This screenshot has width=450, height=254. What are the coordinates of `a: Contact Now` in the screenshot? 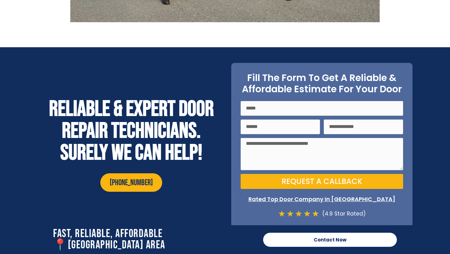 It's located at (330, 239).